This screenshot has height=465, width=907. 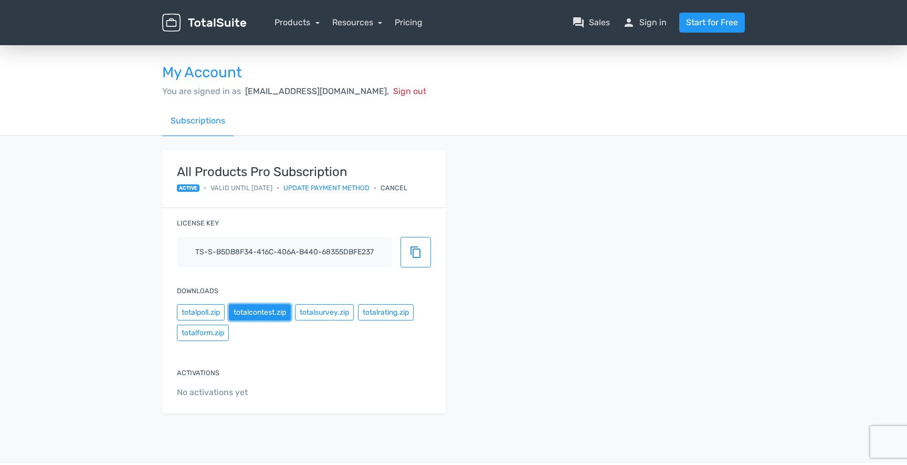 What do you see at coordinates (202, 91) in the screenshot?
I see `span: You are signed in as` at bounding box center [202, 91].